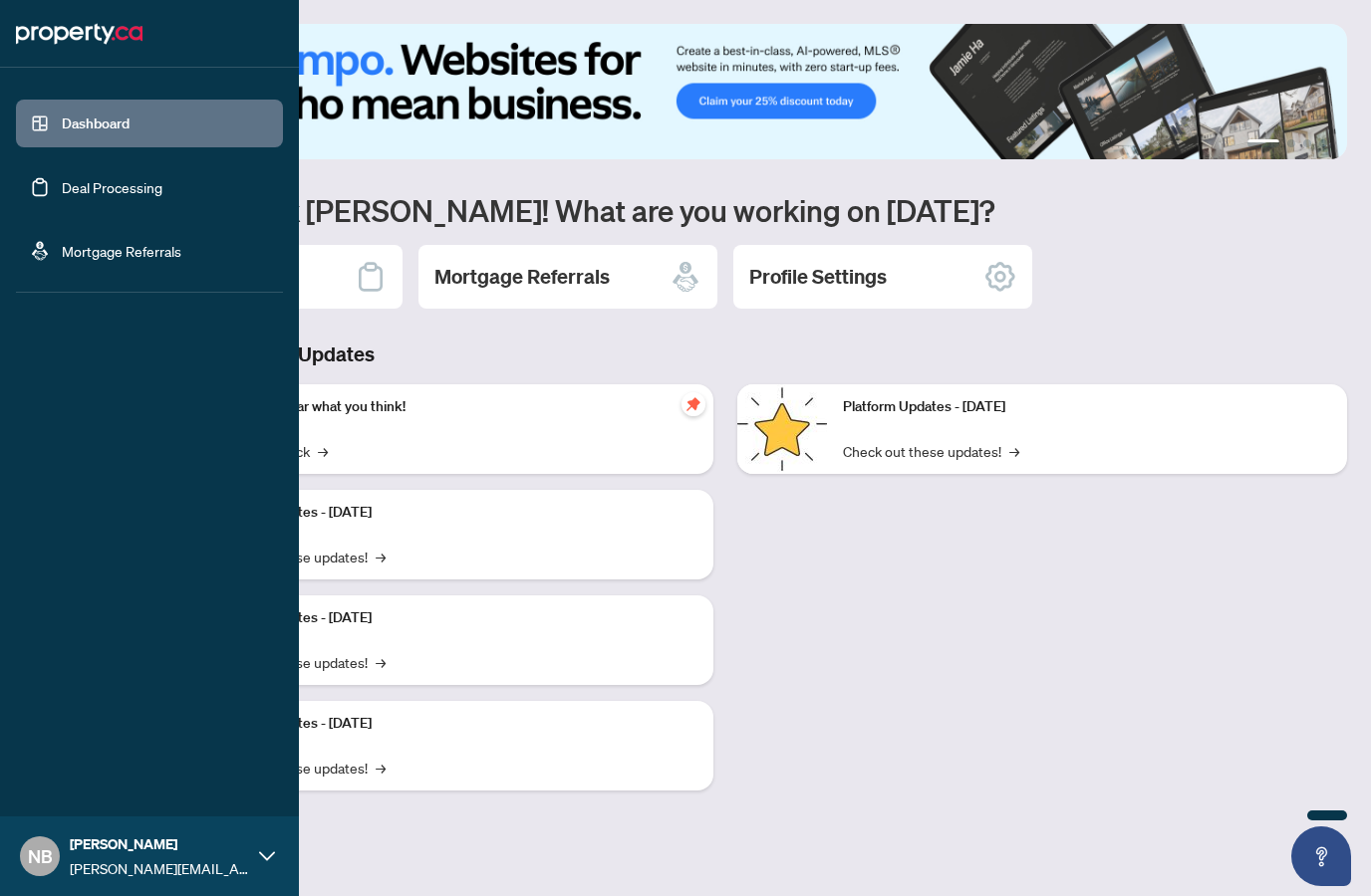  Describe the element at coordinates (96, 124) in the screenshot. I see `a: Dashboard` at that location.